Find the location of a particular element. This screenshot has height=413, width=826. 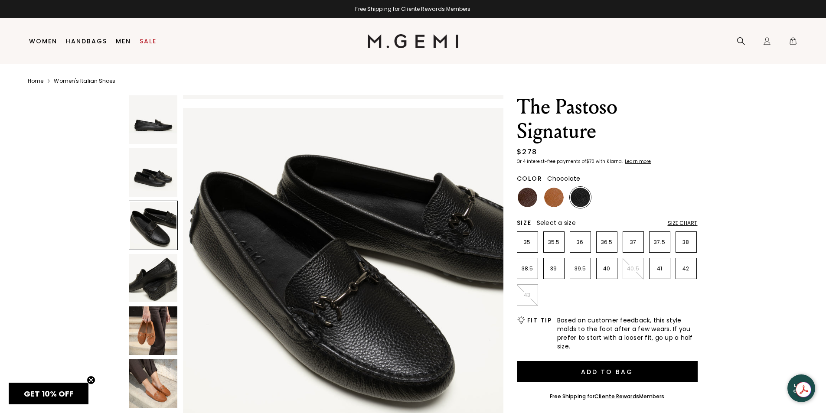

img: M.Gemi is located at coordinates (413, 41).